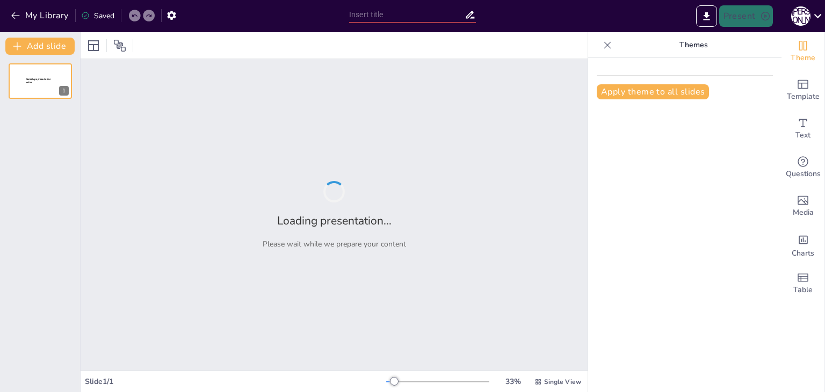 This screenshot has width=825, height=392. Describe the element at coordinates (40, 46) in the screenshot. I see `button: Add slide` at that location.